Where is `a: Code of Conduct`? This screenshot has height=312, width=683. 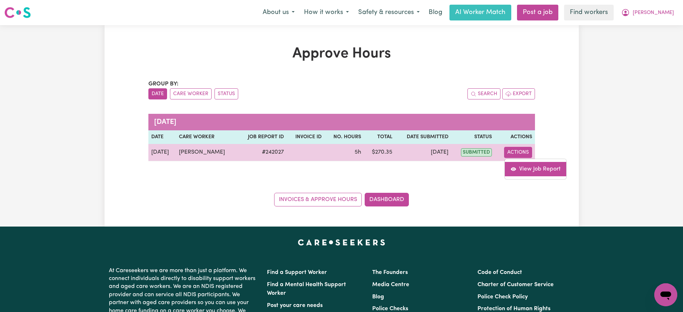 a: Code of Conduct is located at coordinates (500, 273).